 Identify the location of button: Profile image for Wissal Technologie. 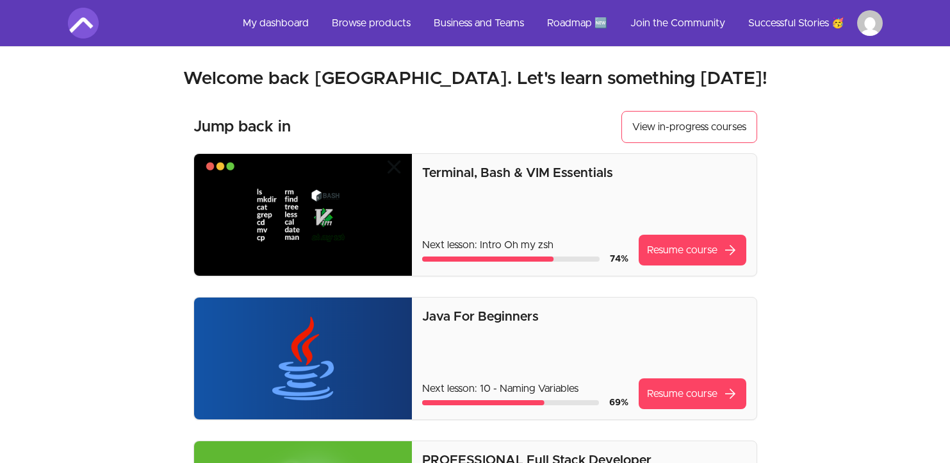
(870, 23).